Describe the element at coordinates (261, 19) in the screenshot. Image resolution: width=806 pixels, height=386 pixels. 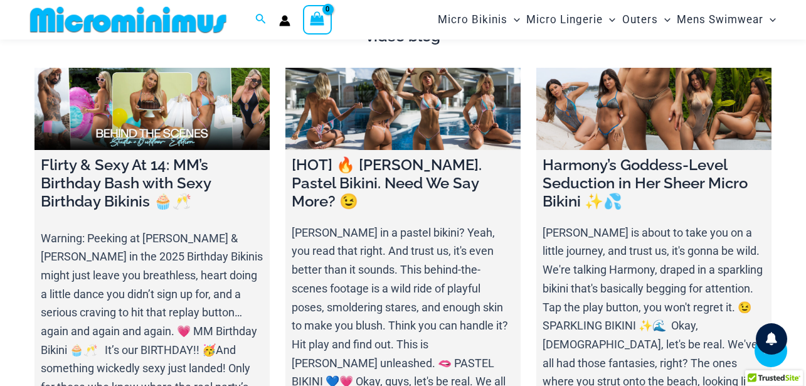
I see `a: Search icon link` at that location.